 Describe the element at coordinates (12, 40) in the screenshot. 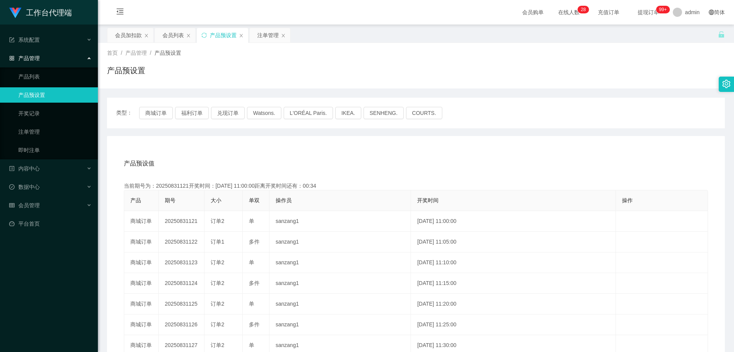

I see `i: 图标: form` at that location.